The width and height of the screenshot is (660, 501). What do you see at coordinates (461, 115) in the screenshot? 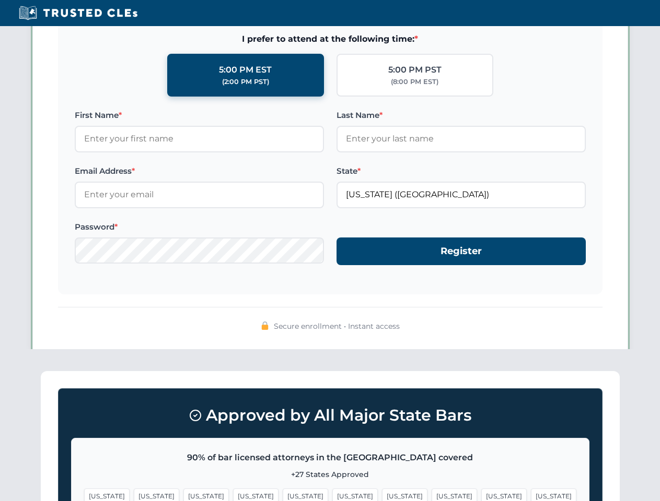
I see `label: Last Name` at bounding box center [461, 115].